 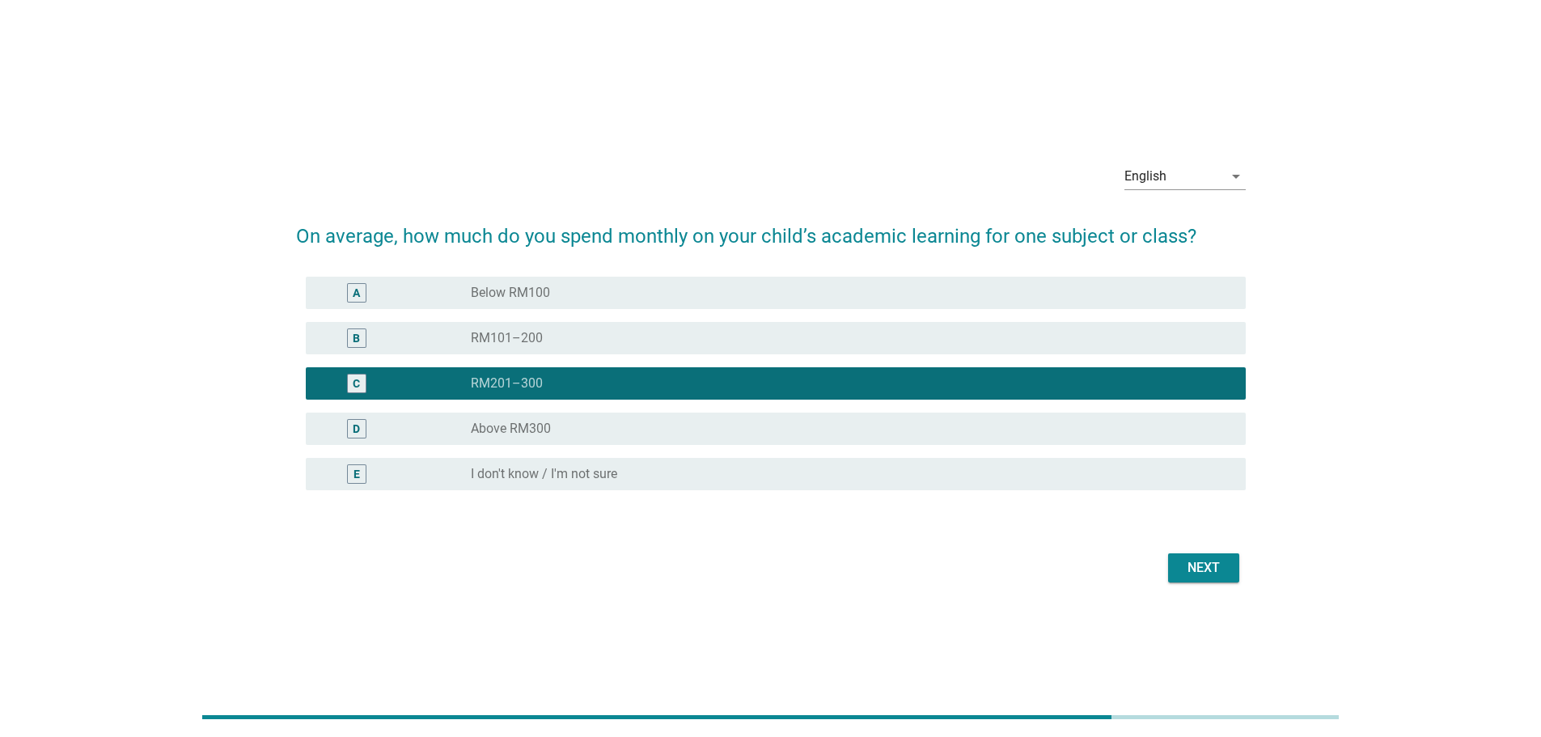 What do you see at coordinates (771, 228) in the screenshot?
I see `h2: On average, how much do you spend monthly on your child’s academic learning for one subject or cl...` at bounding box center [771, 228].